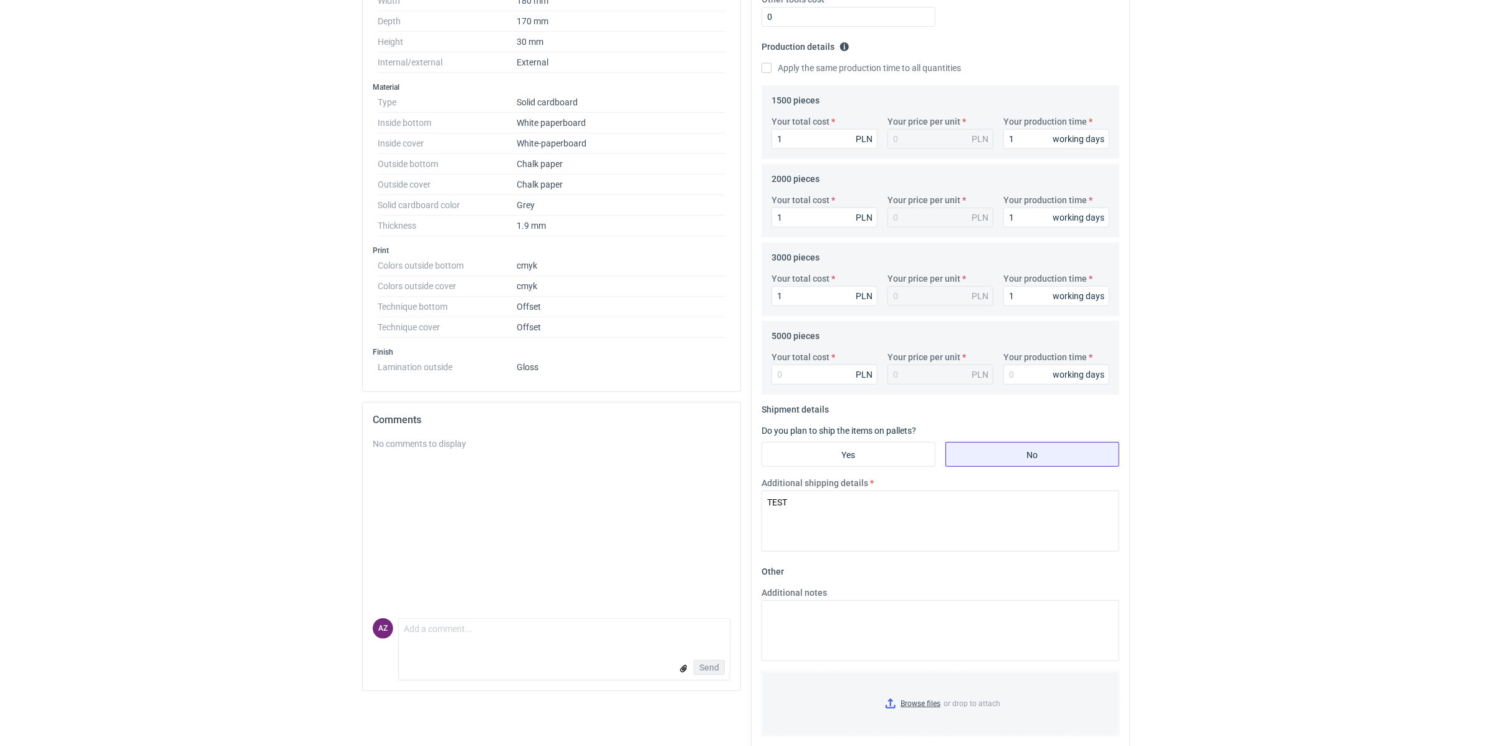 This screenshot has width=1492, height=746. Describe the element at coordinates (709, 668) in the screenshot. I see `span: Send` at that location.